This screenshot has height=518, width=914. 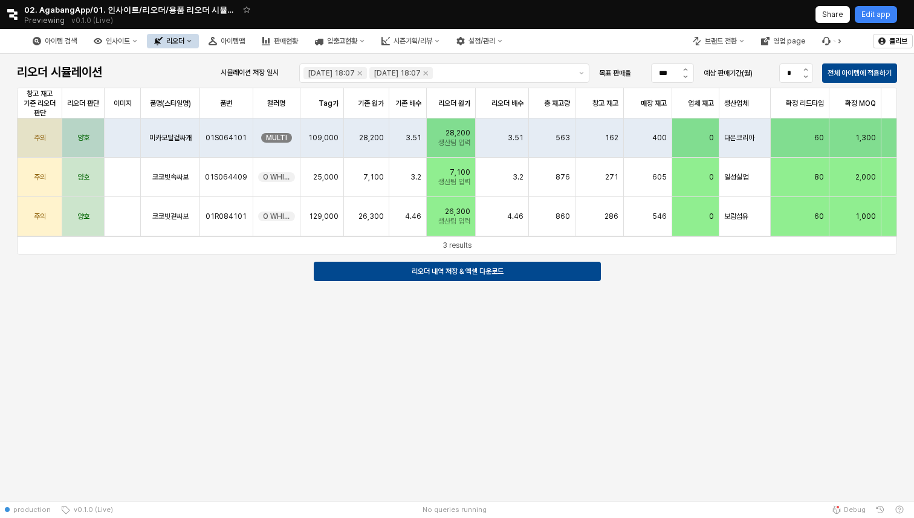 I want to click on span: 876, so click(x=563, y=177).